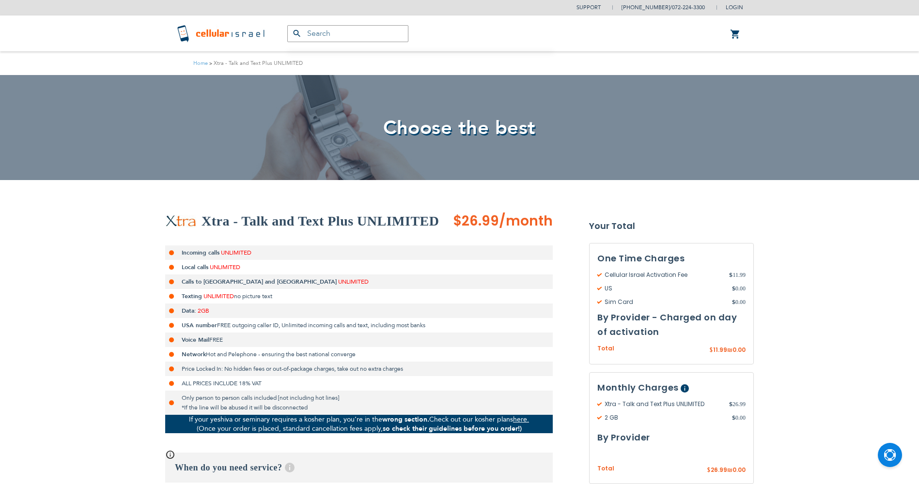 This screenshot has height=484, width=919. What do you see at coordinates (195, 267) in the screenshot?
I see `strong: Local calls` at bounding box center [195, 267].